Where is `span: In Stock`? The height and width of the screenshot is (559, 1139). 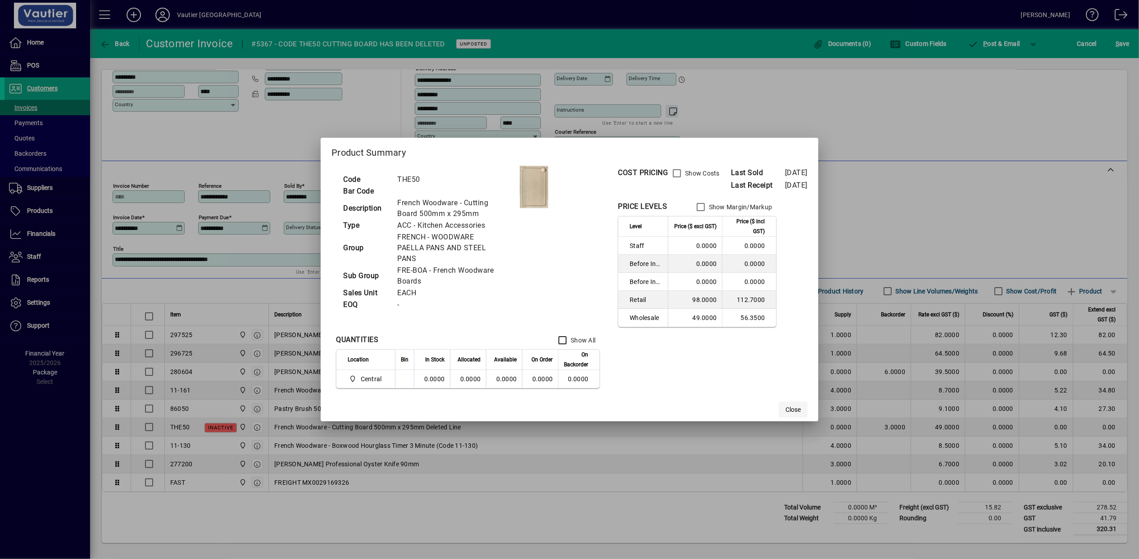 span: In Stock is located at coordinates (435, 360).